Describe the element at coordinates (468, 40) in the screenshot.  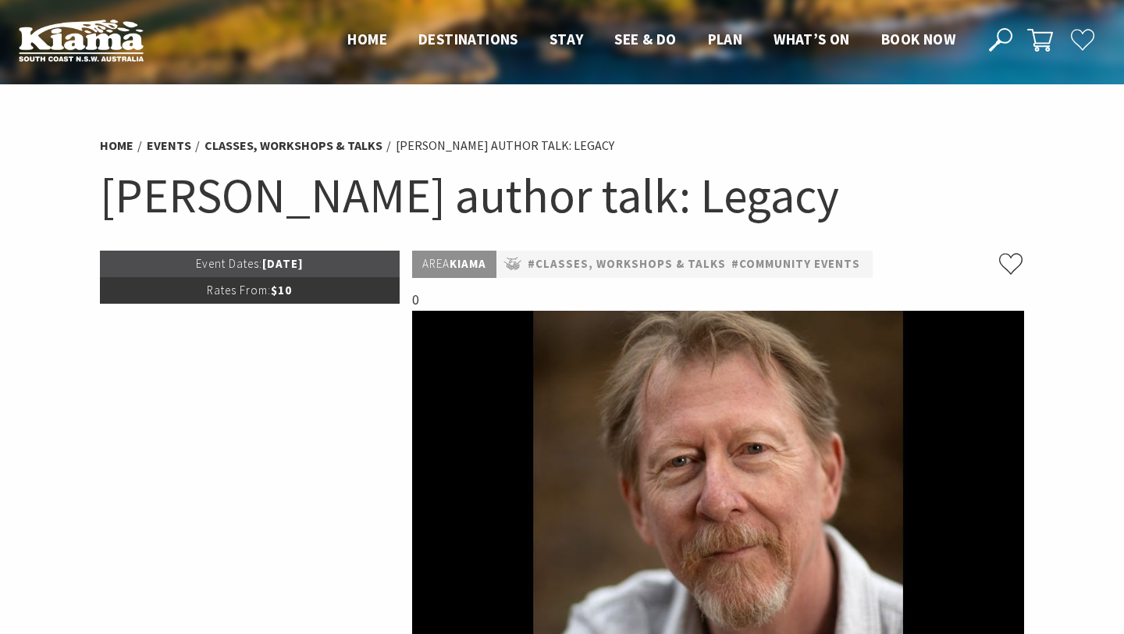
I see `a: Destinations` at that location.